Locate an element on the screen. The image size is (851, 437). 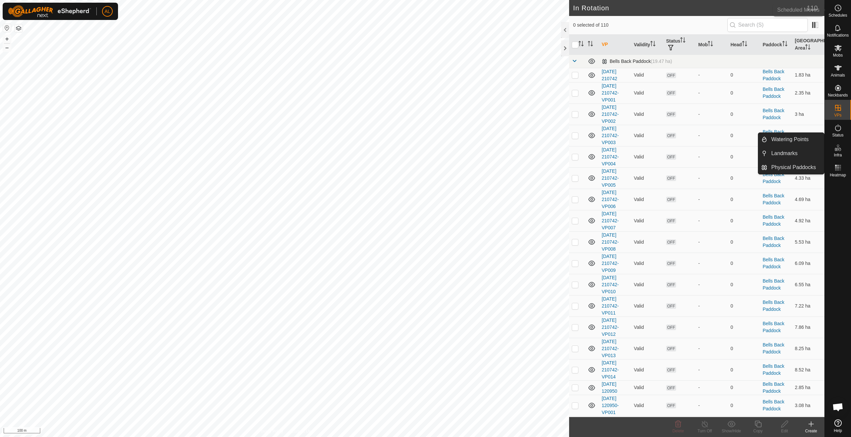
img: Gallagher Logo is located at coordinates (50, 11).